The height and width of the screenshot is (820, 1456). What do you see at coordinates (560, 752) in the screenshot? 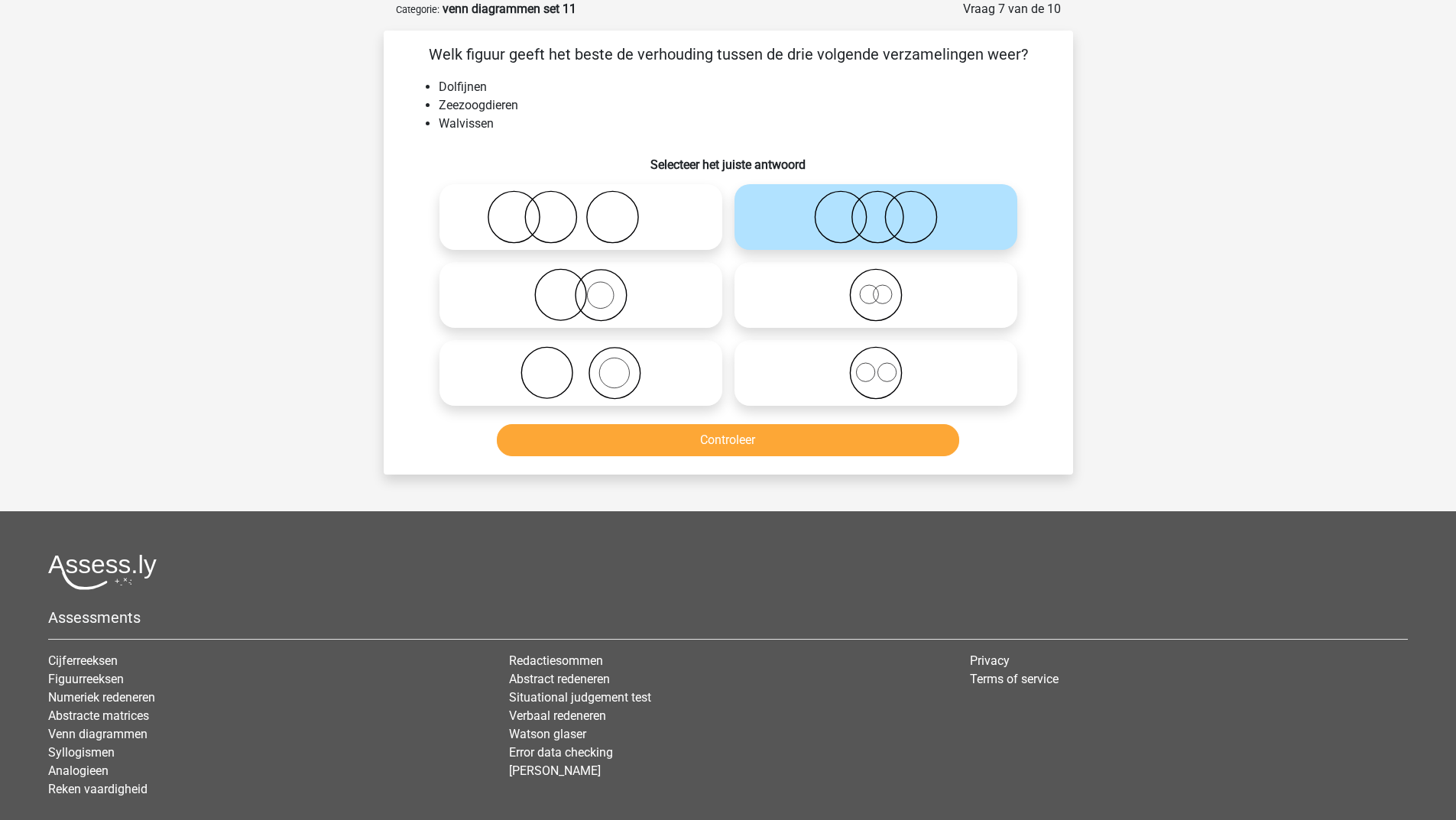
I see `a: Error data checking` at bounding box center [560, 752].